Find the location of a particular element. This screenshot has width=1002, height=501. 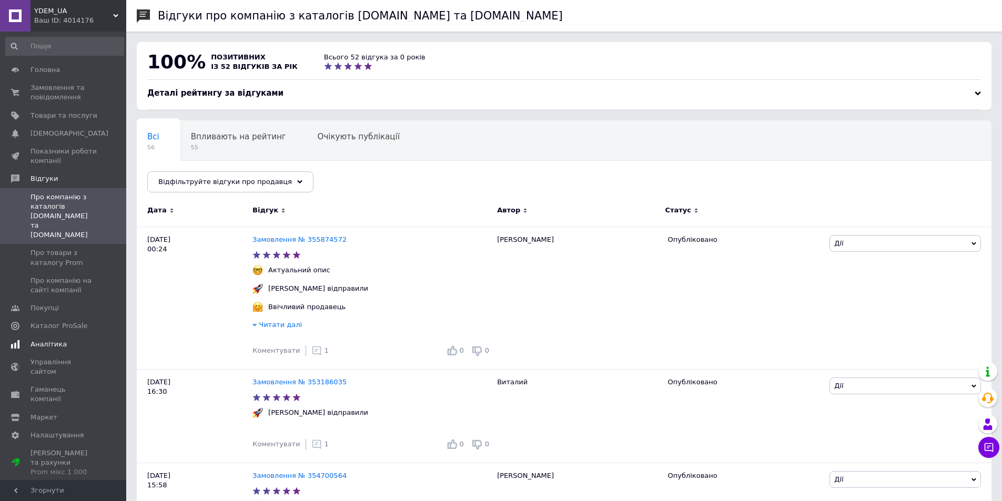

input: Пошук is located at coordinates (65, 46).